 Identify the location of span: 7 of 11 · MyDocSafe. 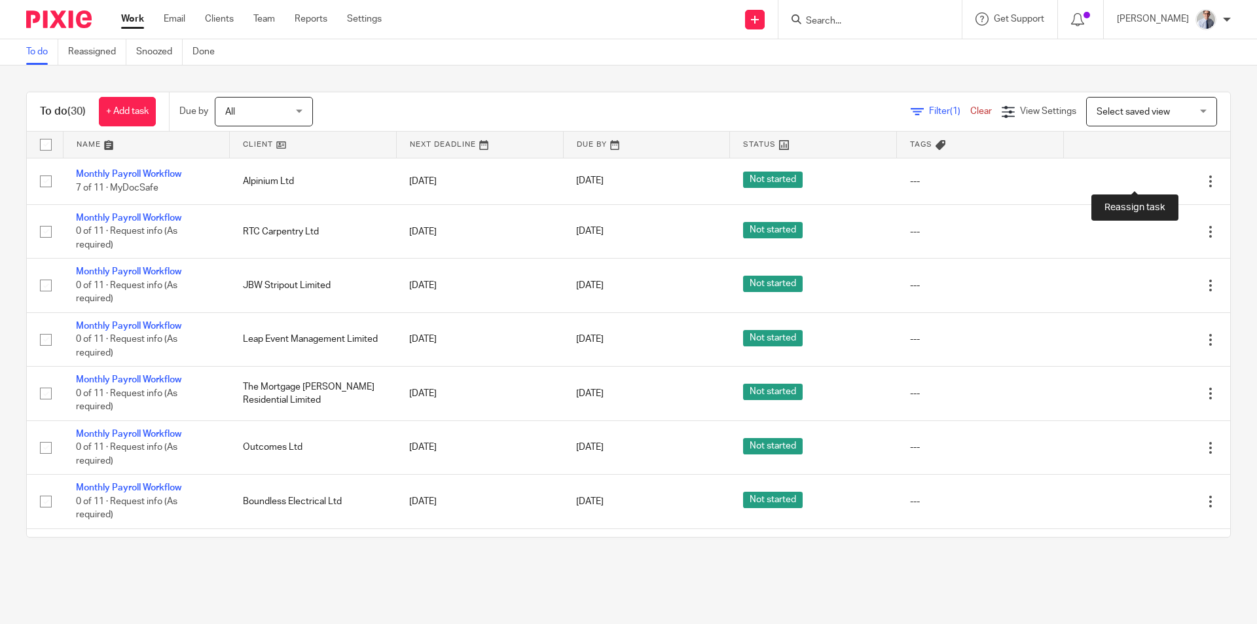
(117, 188).